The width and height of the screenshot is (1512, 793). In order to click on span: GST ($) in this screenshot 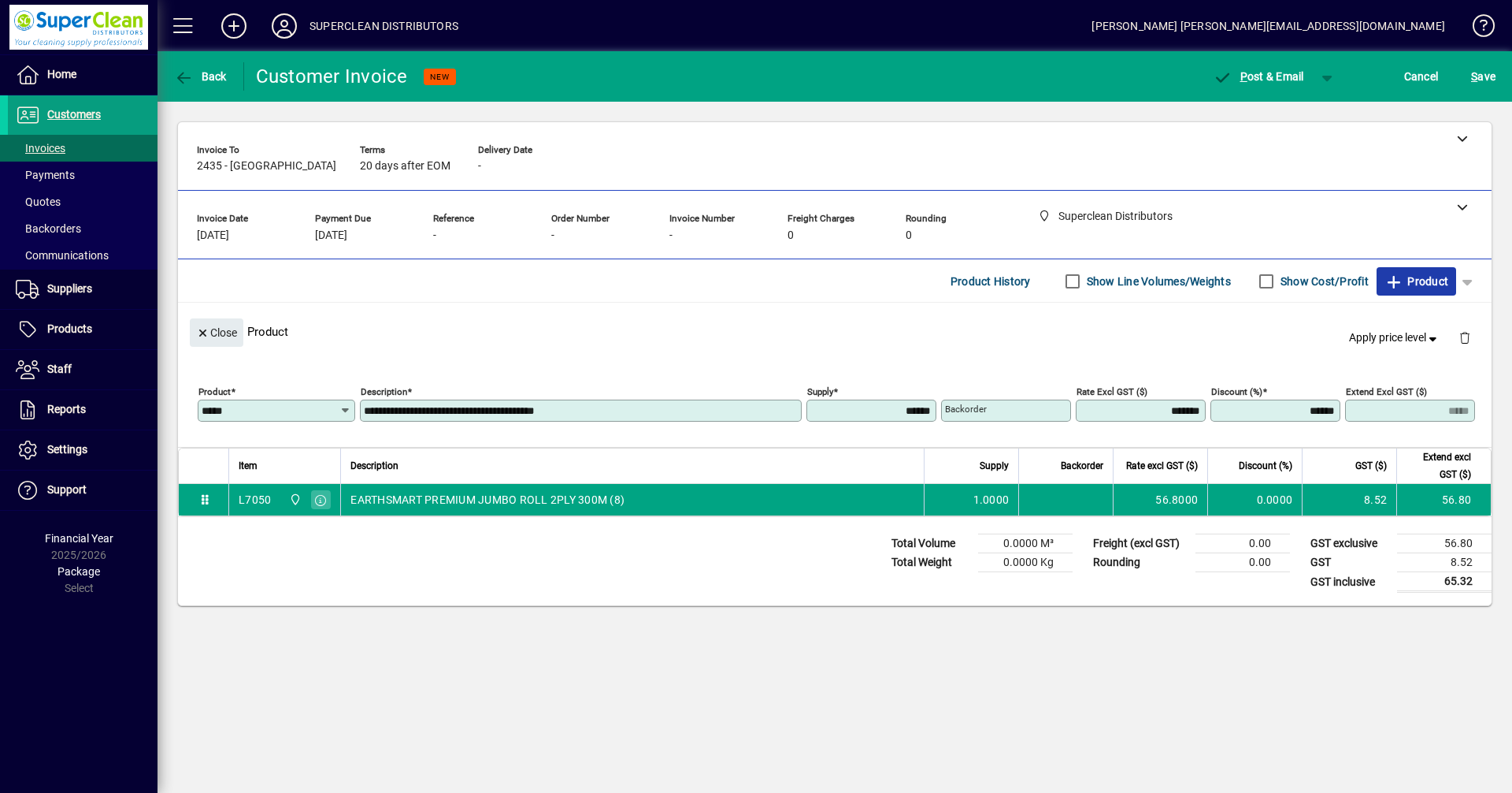, I will do `click(1371, 466)`.